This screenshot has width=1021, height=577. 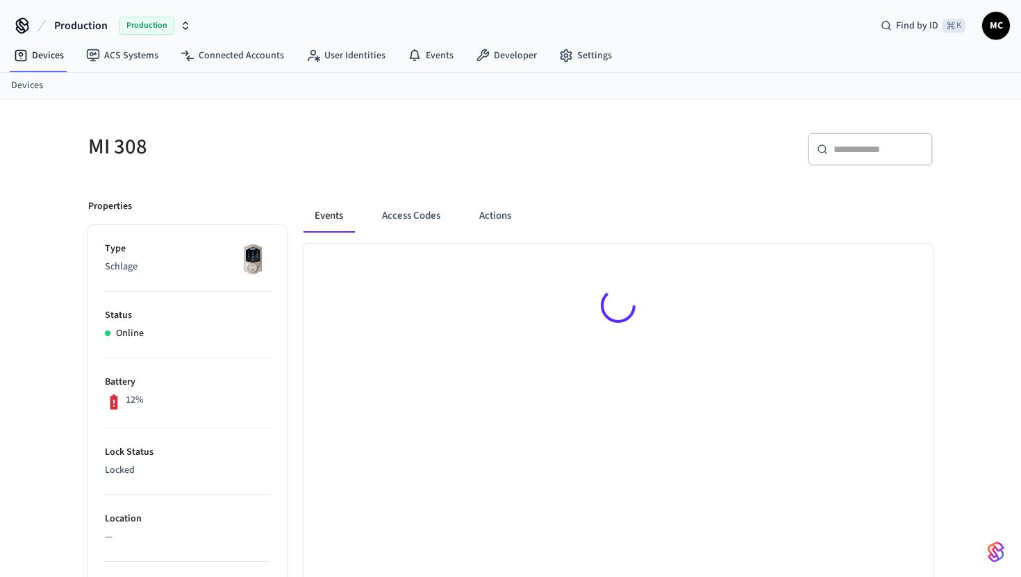 What do you see at coordinates (130, 333) in the screenshot?
I see `p: Online` at bounding box center [130, 333].